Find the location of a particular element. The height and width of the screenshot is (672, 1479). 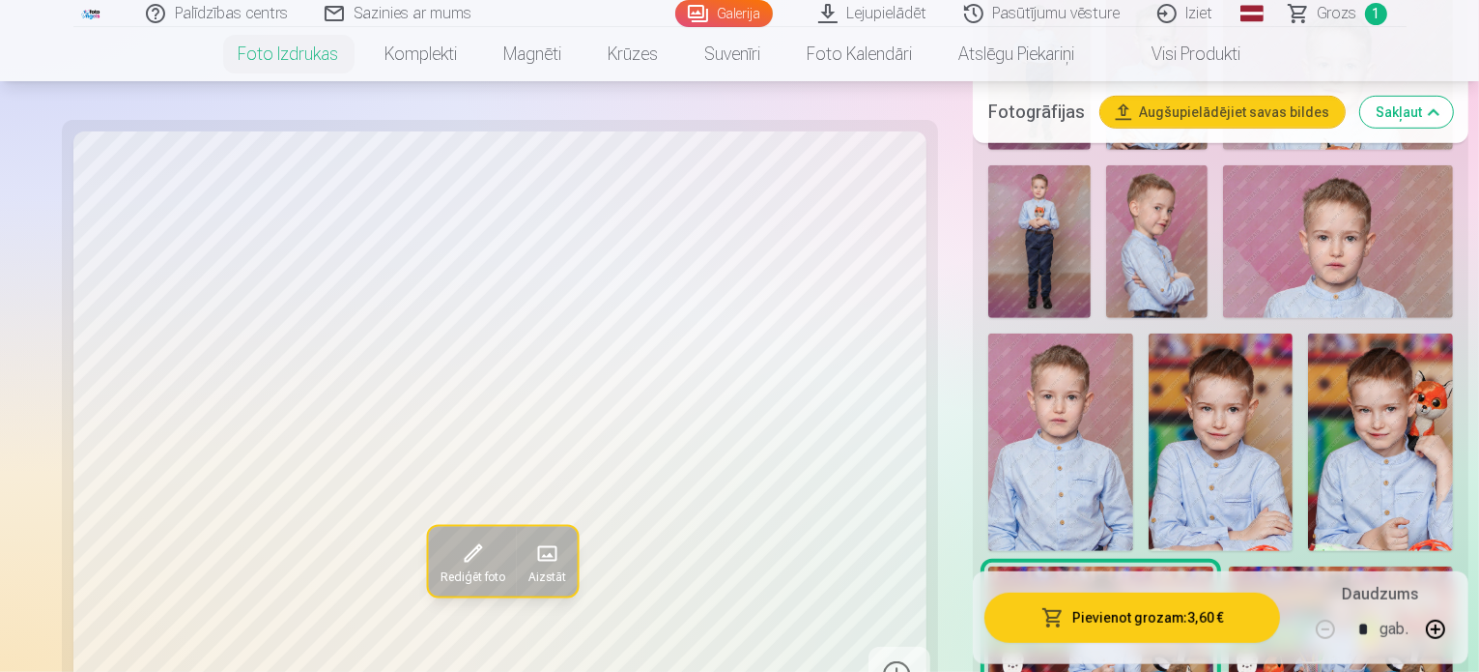

span: 1 is located at coordinates (1376, 14).